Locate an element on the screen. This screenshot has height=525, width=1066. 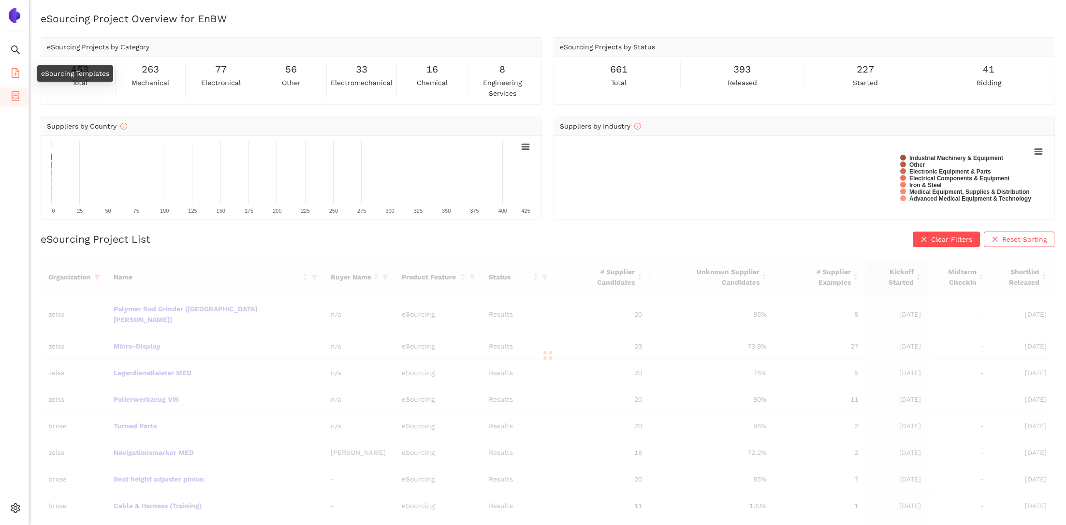
text: 350 is located at coordinates (446, 211).